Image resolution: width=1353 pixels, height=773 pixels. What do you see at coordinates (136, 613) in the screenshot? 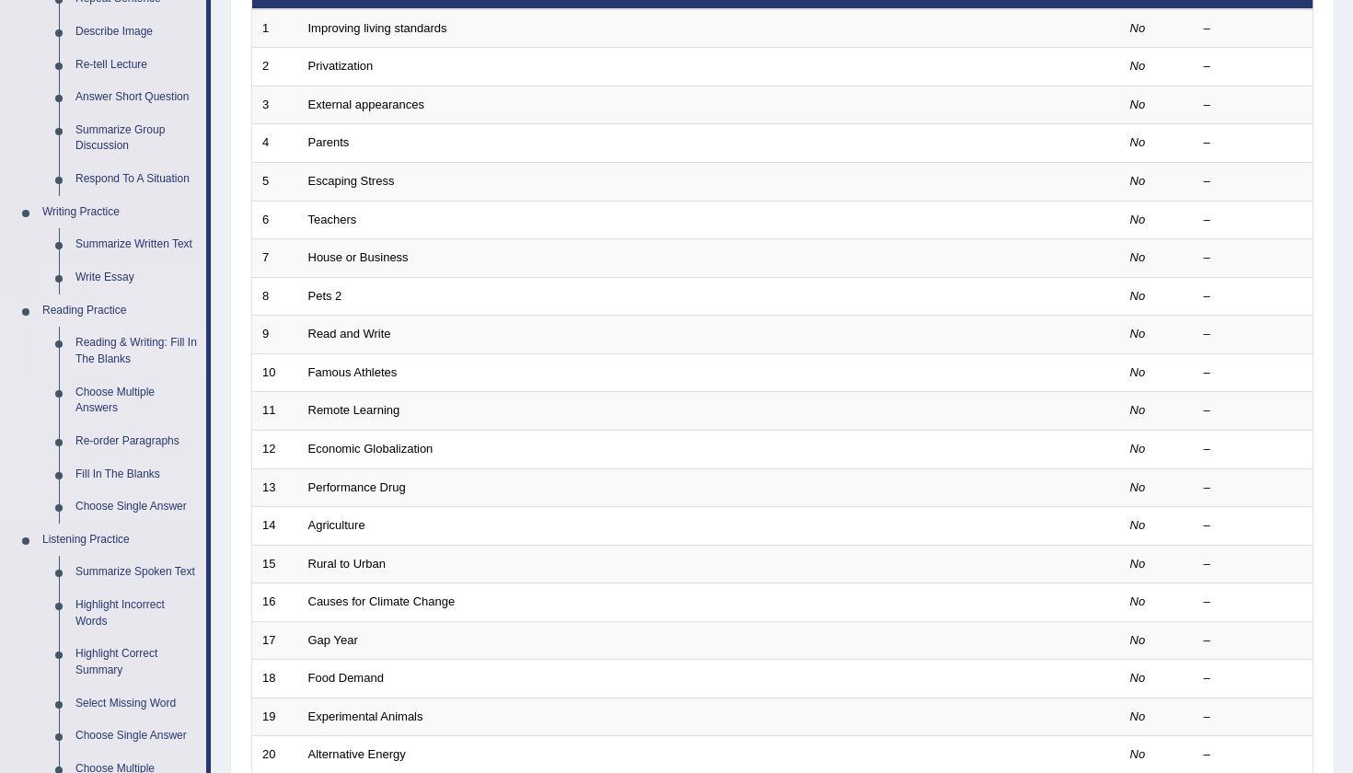
I see `a: Highlight Incorrect Words` at bounding box center [136, 613].